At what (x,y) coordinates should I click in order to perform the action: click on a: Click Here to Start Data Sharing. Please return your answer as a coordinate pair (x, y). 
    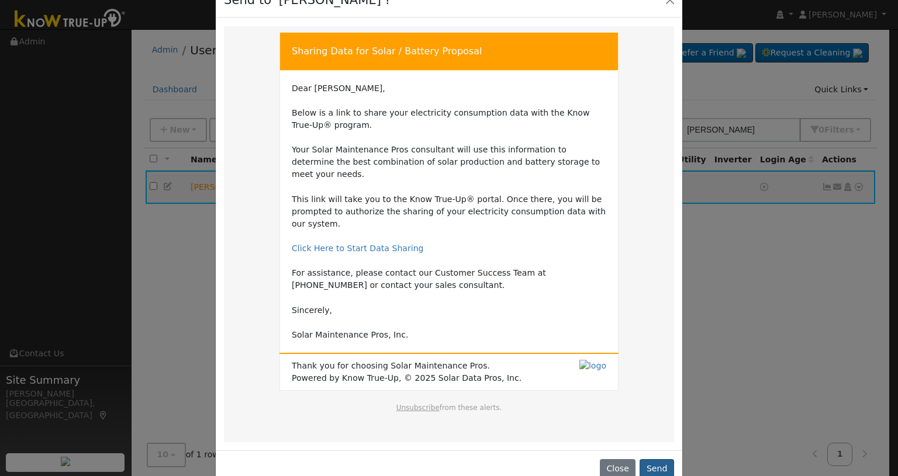
    Looking at the image, I should click on (358, 248).